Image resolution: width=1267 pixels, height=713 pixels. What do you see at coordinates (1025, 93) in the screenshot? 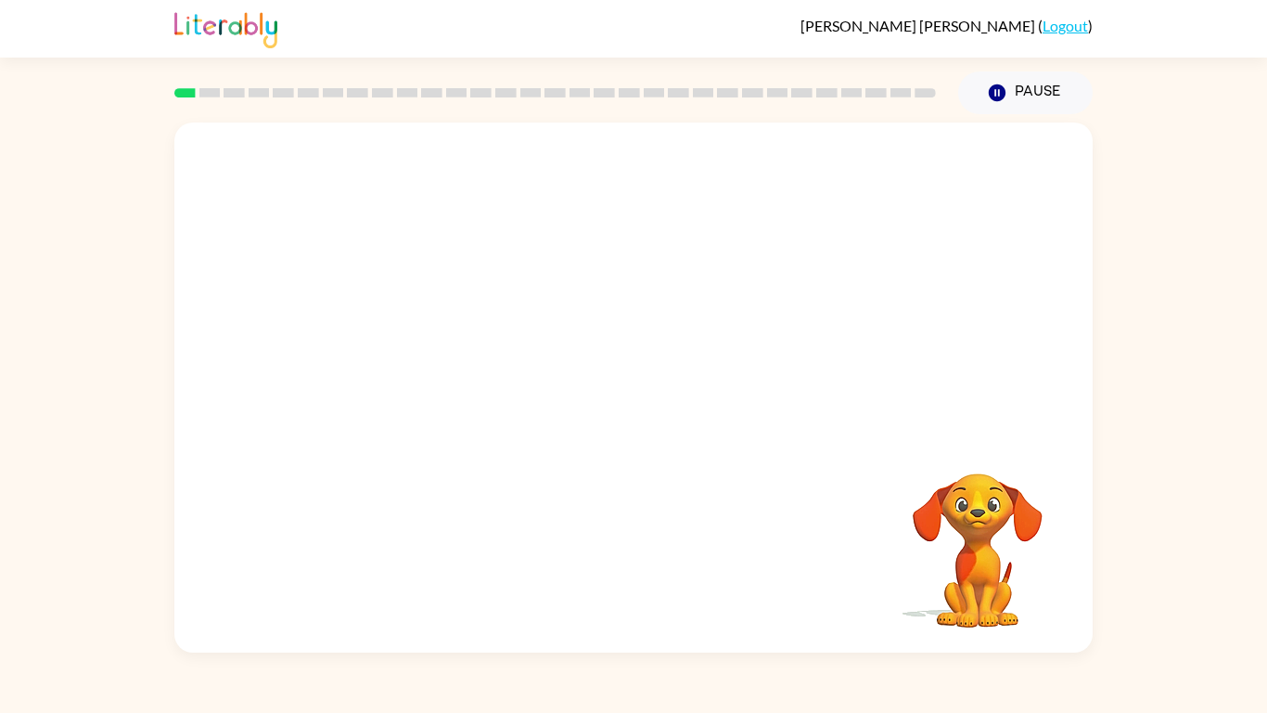
I see `button: Pause` at bounding box center [1025, 93].